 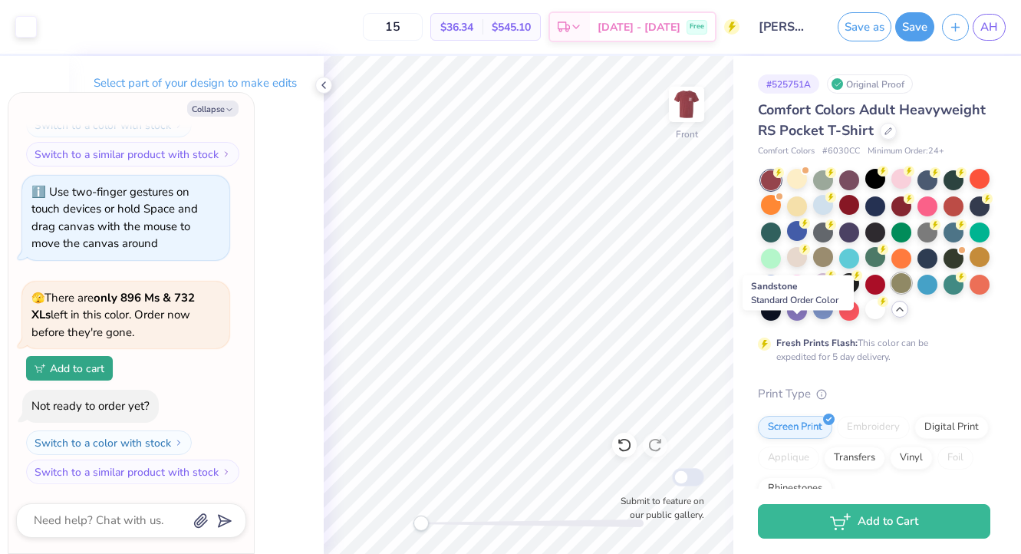 I want to click on span: Standard Order Color, so click(x=795, y=300).